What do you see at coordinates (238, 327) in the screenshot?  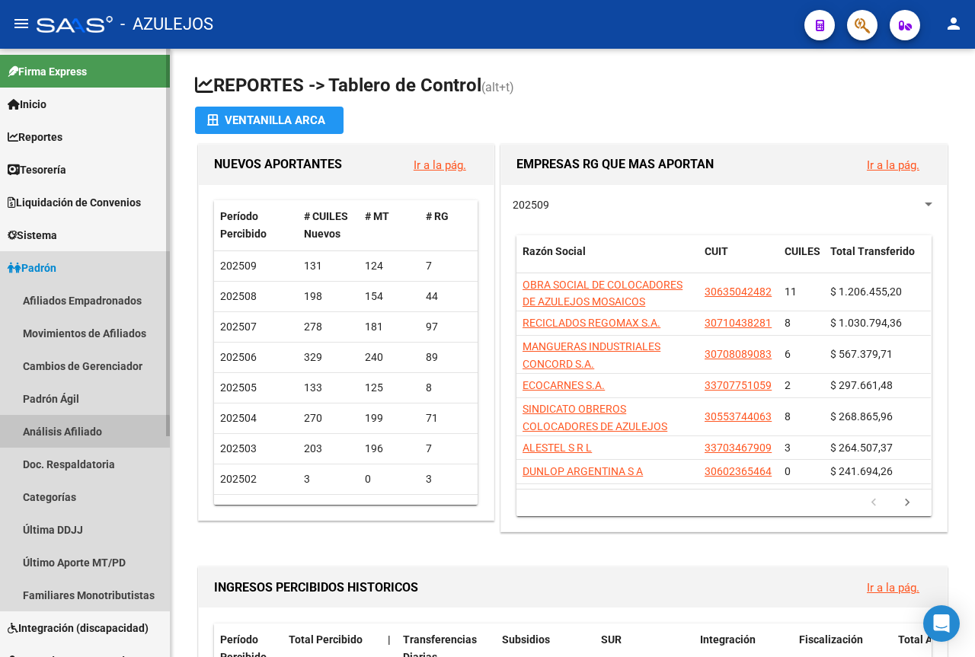 I see `span: 202507` at bounding box center [238, 327].